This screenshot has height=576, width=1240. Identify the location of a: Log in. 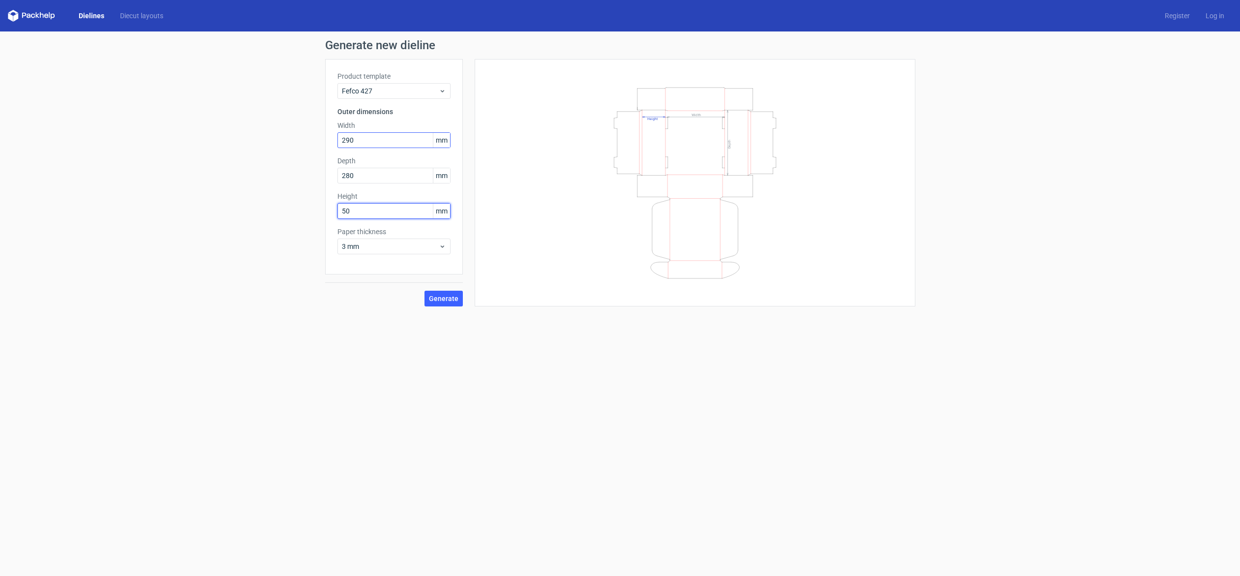
(1215, 16).